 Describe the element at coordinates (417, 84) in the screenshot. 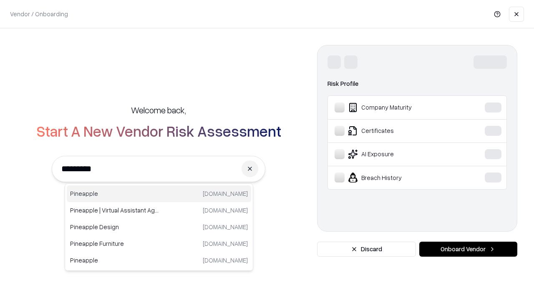

I see `div: Risk Profile` at that location.